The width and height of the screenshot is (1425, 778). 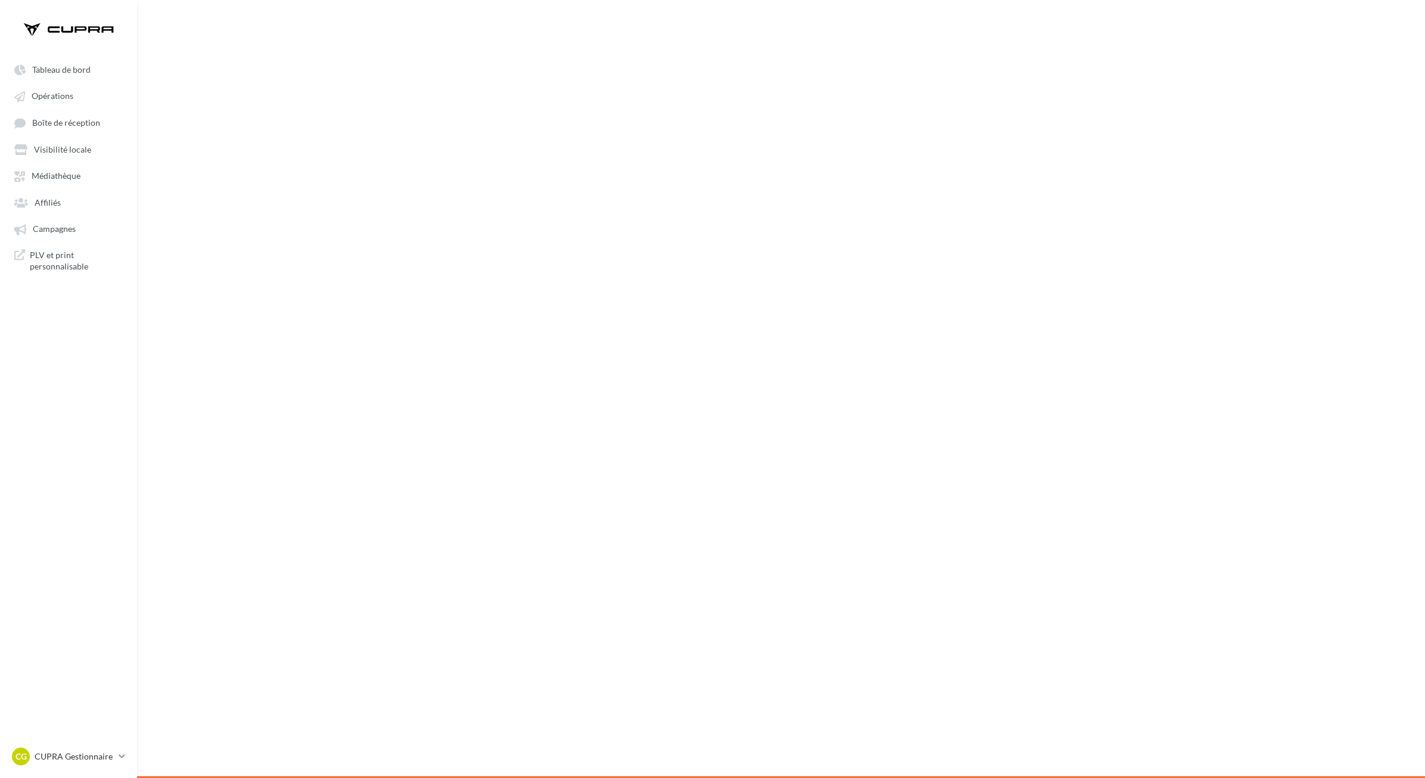 What do you see at coordinates (69, 95) in the screenshot?
I see `a: Opérations` at bounding box center [69, 95].